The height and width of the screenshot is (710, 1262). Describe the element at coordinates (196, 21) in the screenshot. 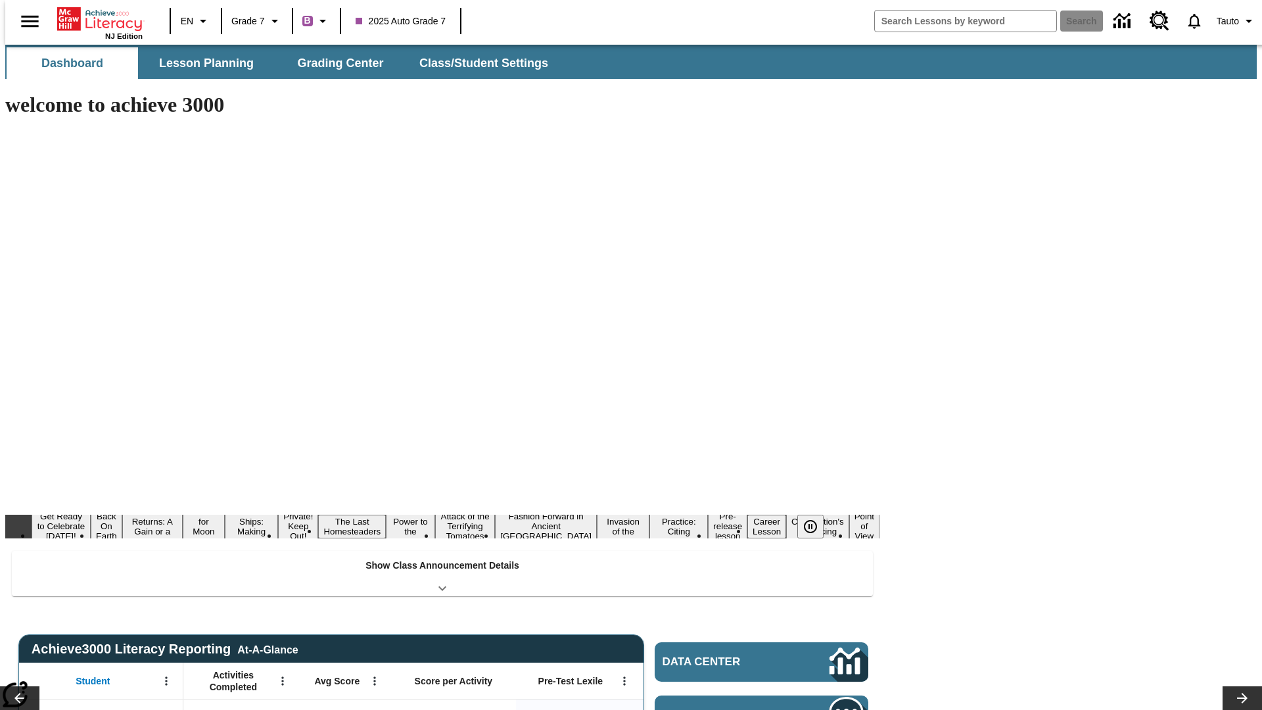

I see `button: Language: EN, Select a language` at that location.